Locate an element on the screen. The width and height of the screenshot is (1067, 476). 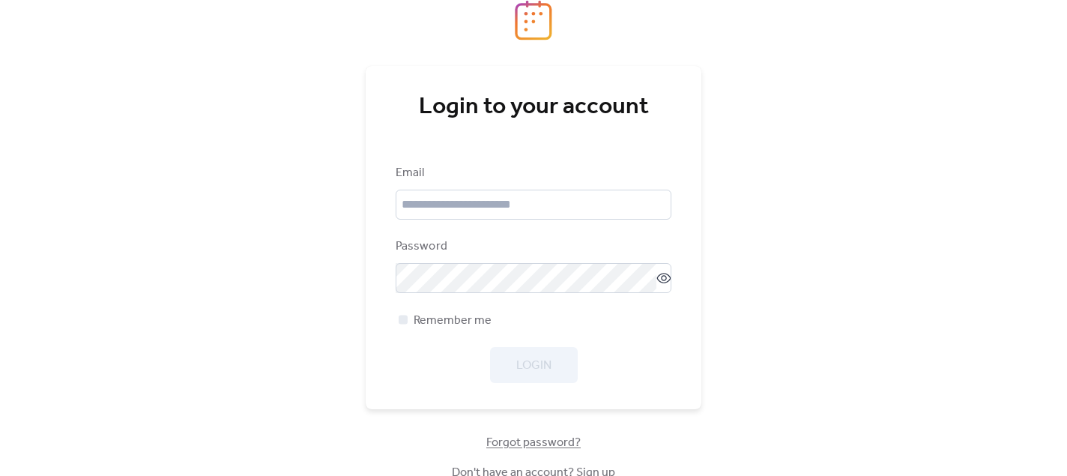
a: Forgot password? is located at coordinates (534, 442).